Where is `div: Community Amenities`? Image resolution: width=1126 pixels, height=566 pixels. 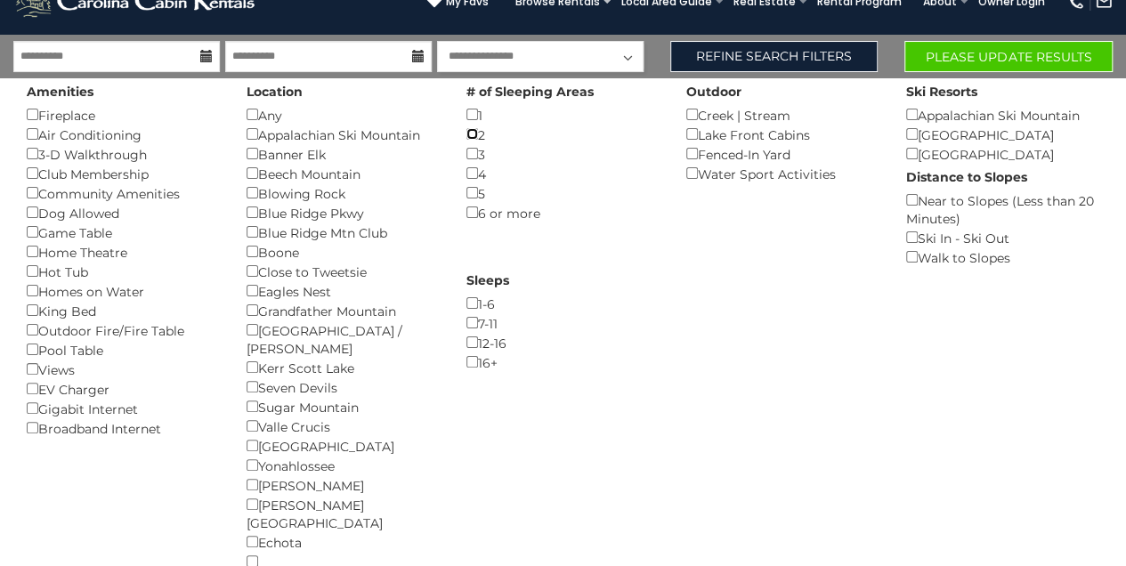
div: Community Amenities is located at coordinates (123, 193).